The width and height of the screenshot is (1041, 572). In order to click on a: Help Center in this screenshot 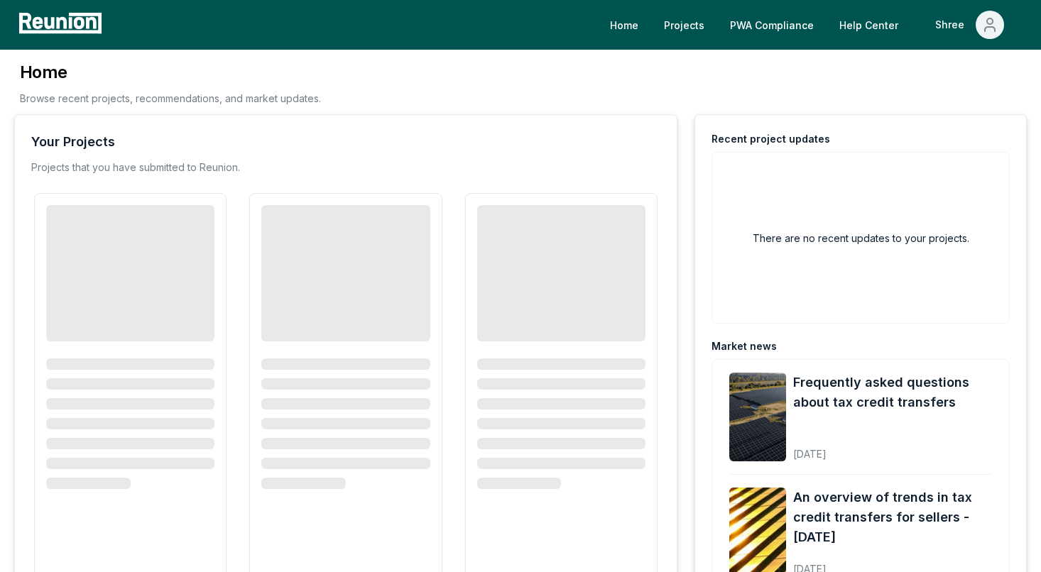, I will do `click(868, 25)`.